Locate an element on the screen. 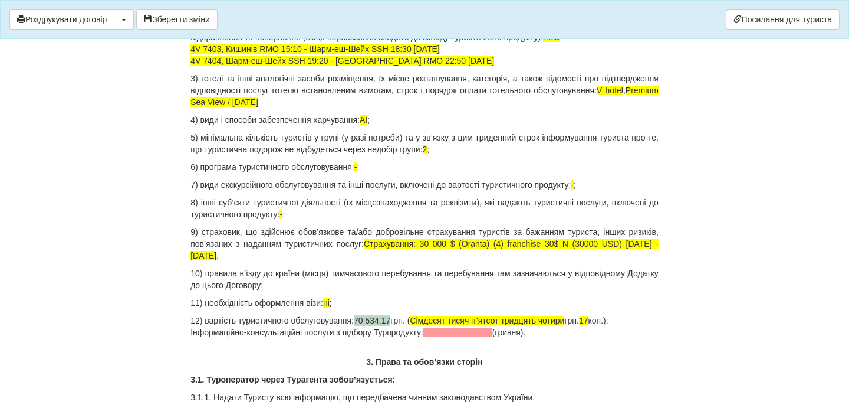 This screenshot has width=849, height=405. p: 11) необхідність оформлення візи: ; is located at coordinates (425, 303).